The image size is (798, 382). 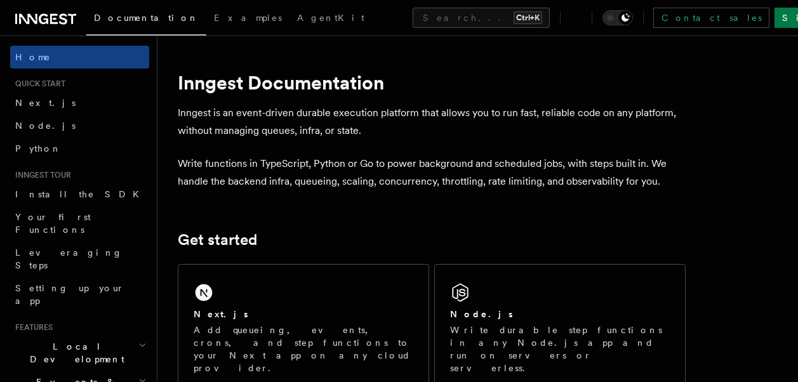 I want to click on span: Next.js, so click(x=45, y=103).